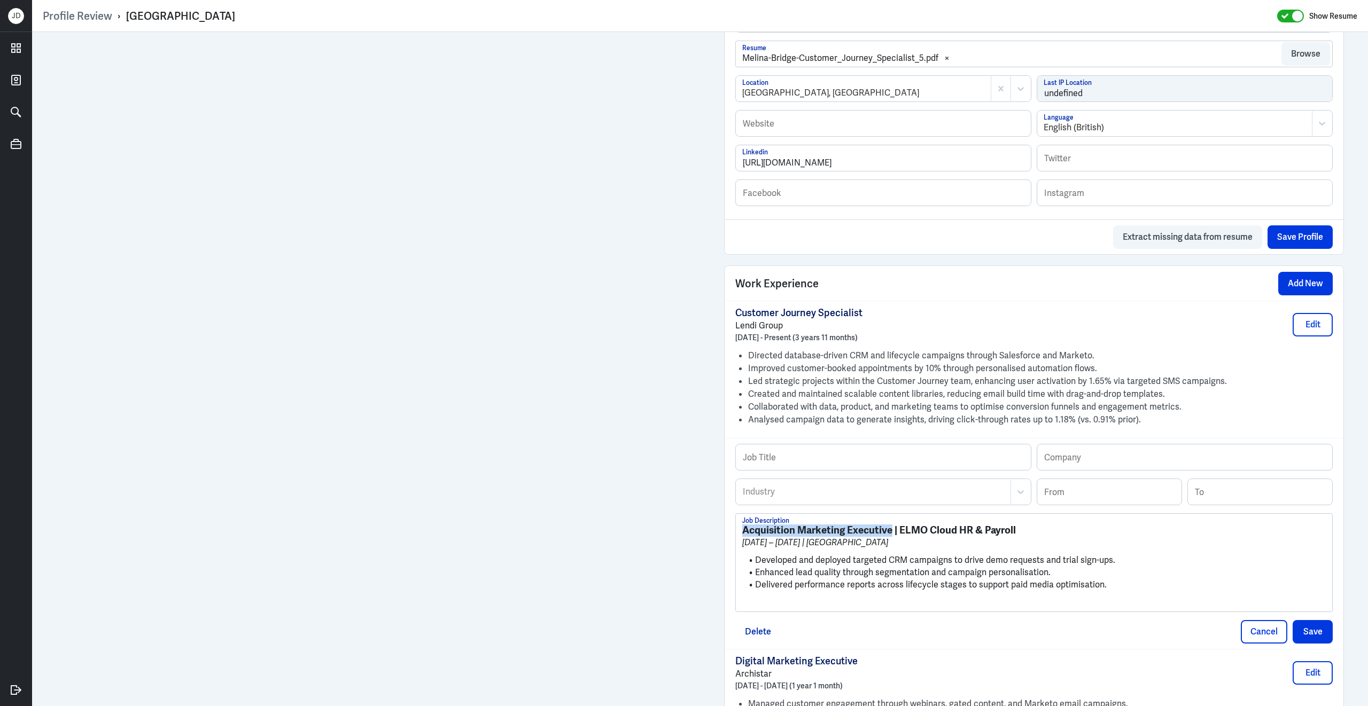 The image size is (1368, 706). Describe the element at coordinates (1034, 585) in the screenshot. I see `li: Delivered performance reports across lifecycle stages to support paid media optimisation.` at that location.